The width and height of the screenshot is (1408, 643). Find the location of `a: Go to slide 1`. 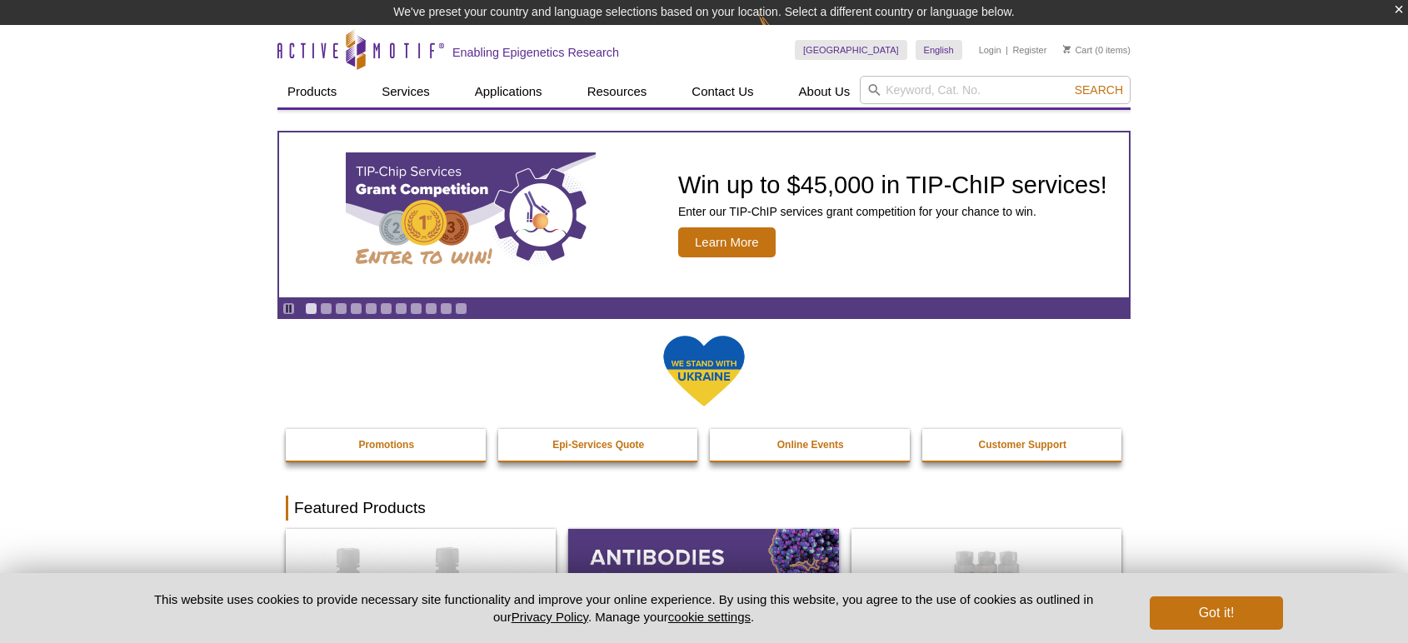

a: Go to slide 1 is located at coordinates (311, 308).